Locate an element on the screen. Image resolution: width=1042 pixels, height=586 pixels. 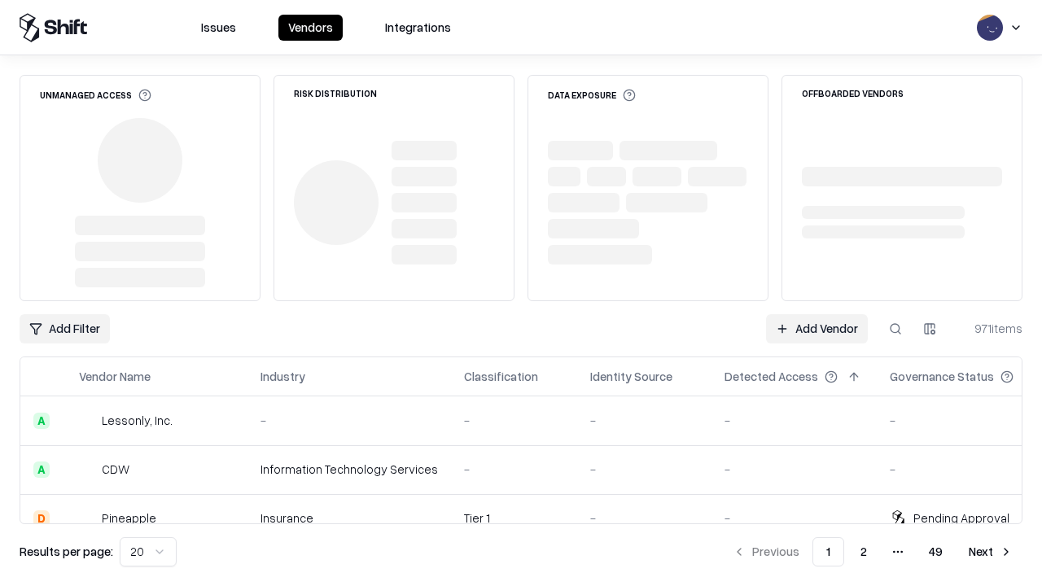
button: Vendors is located at coordinates (310, 28).